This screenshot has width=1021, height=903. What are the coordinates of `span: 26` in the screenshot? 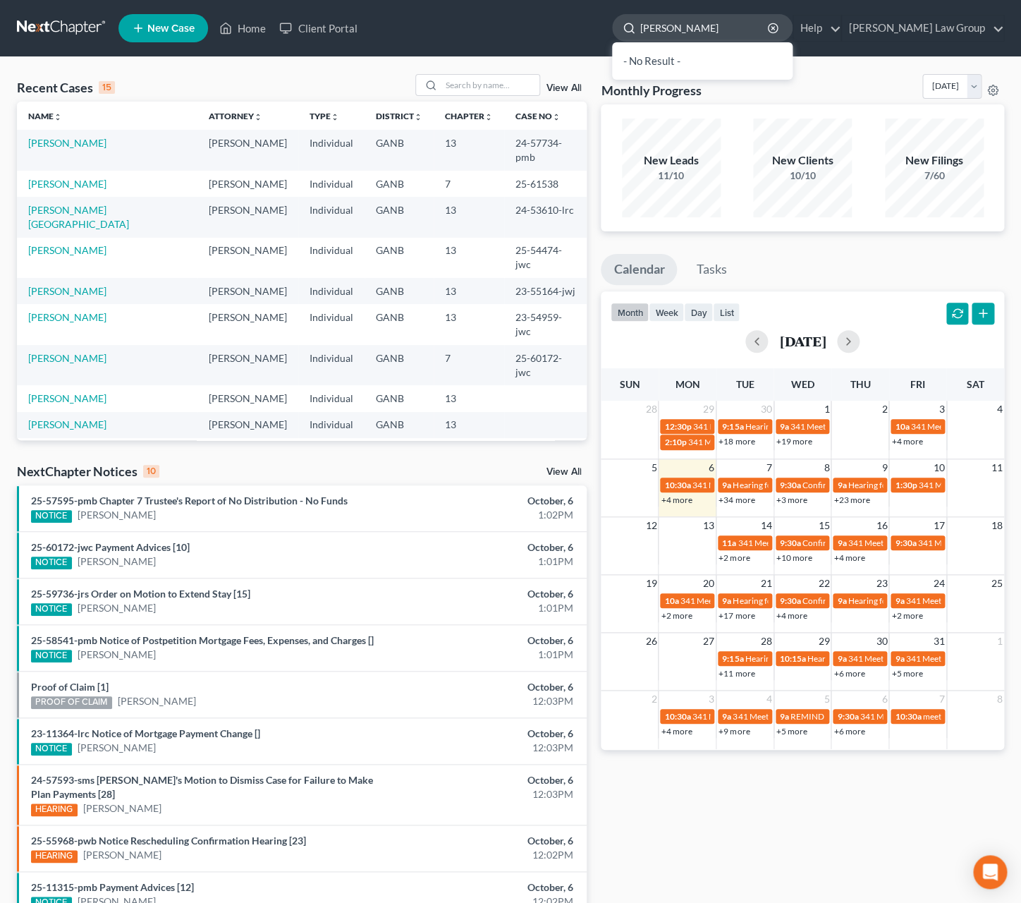 It's located at (651, 641).